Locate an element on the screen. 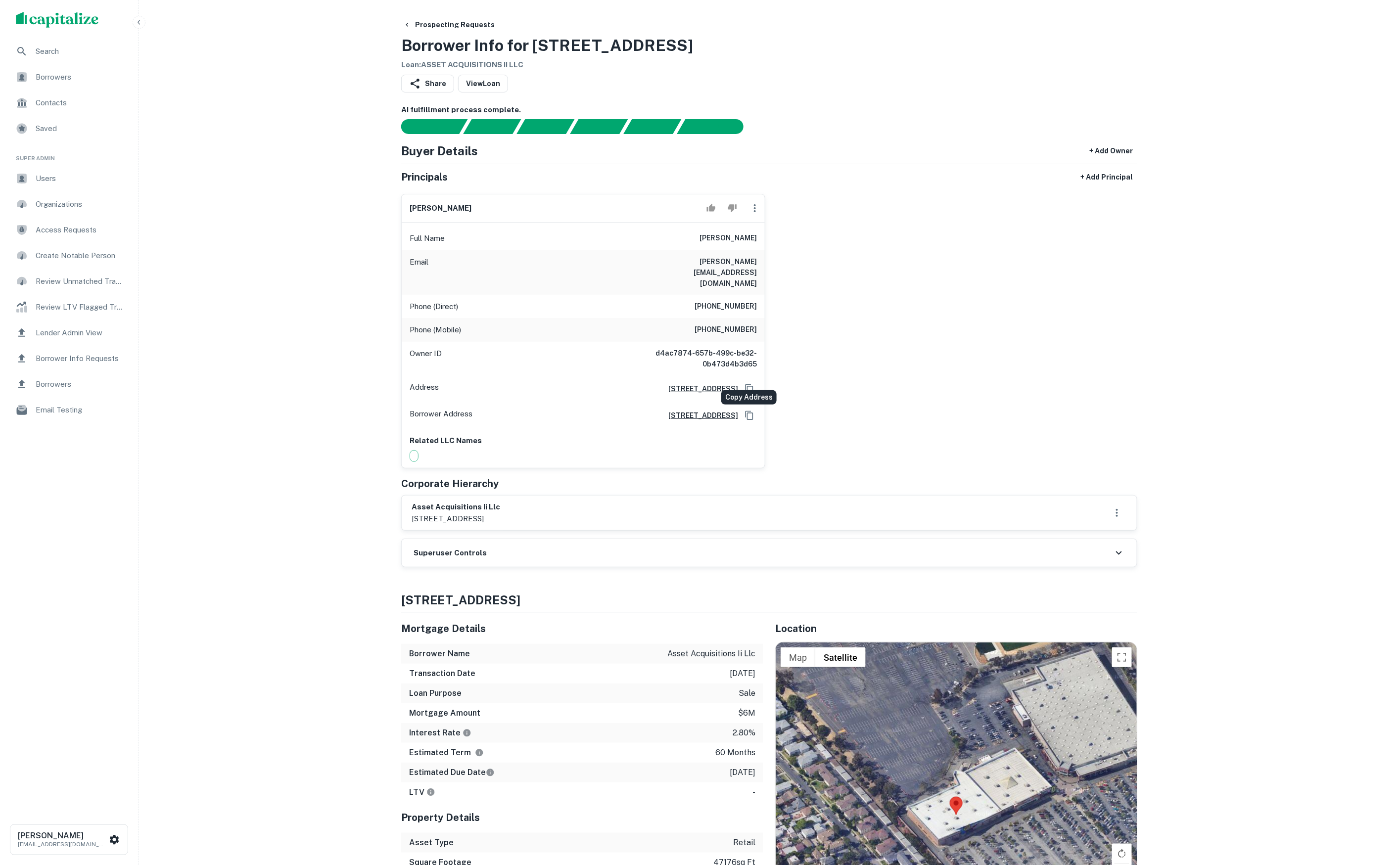  div: Sending borrower request to AI... is located at coordinates (426, 127).